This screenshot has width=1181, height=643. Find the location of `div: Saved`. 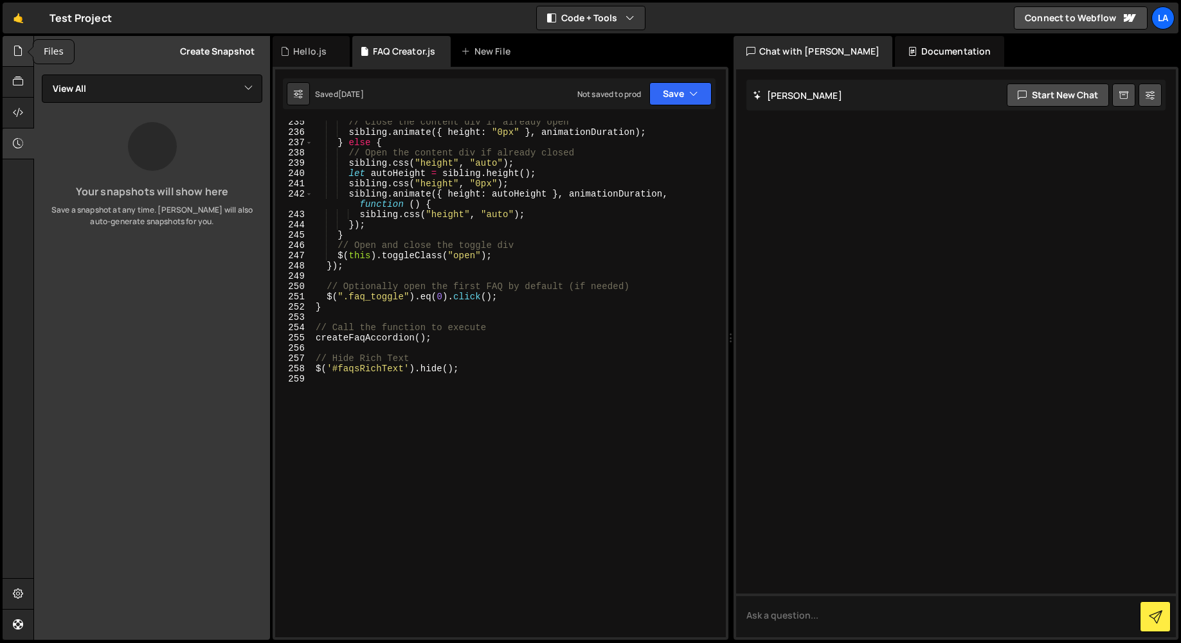

div: Saved is located at coordinates (339, 94).